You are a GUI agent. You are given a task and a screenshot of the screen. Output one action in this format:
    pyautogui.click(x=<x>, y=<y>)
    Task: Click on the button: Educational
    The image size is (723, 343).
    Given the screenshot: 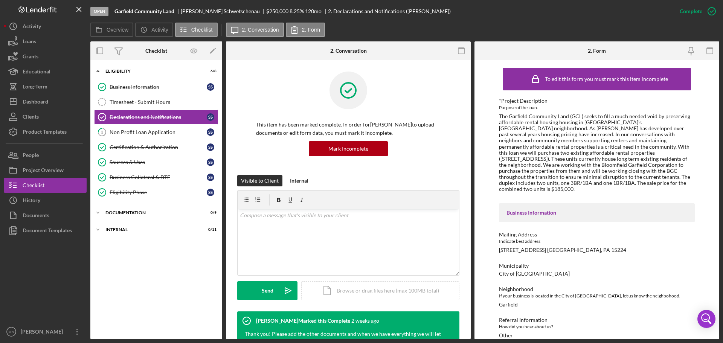 What is the action you would take?
    pyautogui.click(x=45, y=72)
    